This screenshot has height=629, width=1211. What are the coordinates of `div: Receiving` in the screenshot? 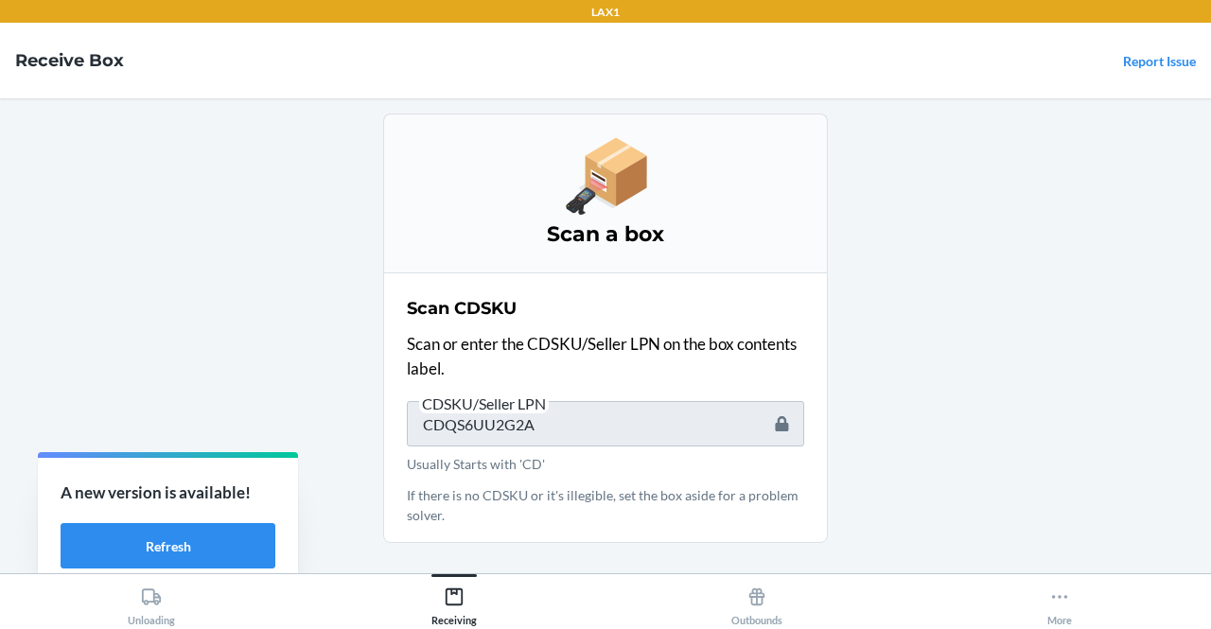 It's located at (454, 603).